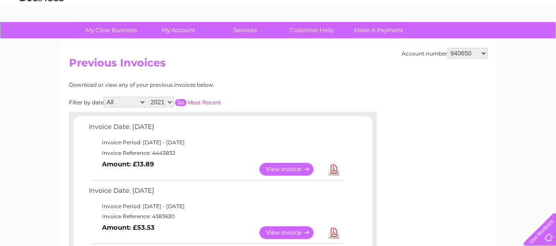 The image size is (556, 246). Describe the element at coordinates (111, 30) in the screenshot. I see `a: My Clear Business` at that location.